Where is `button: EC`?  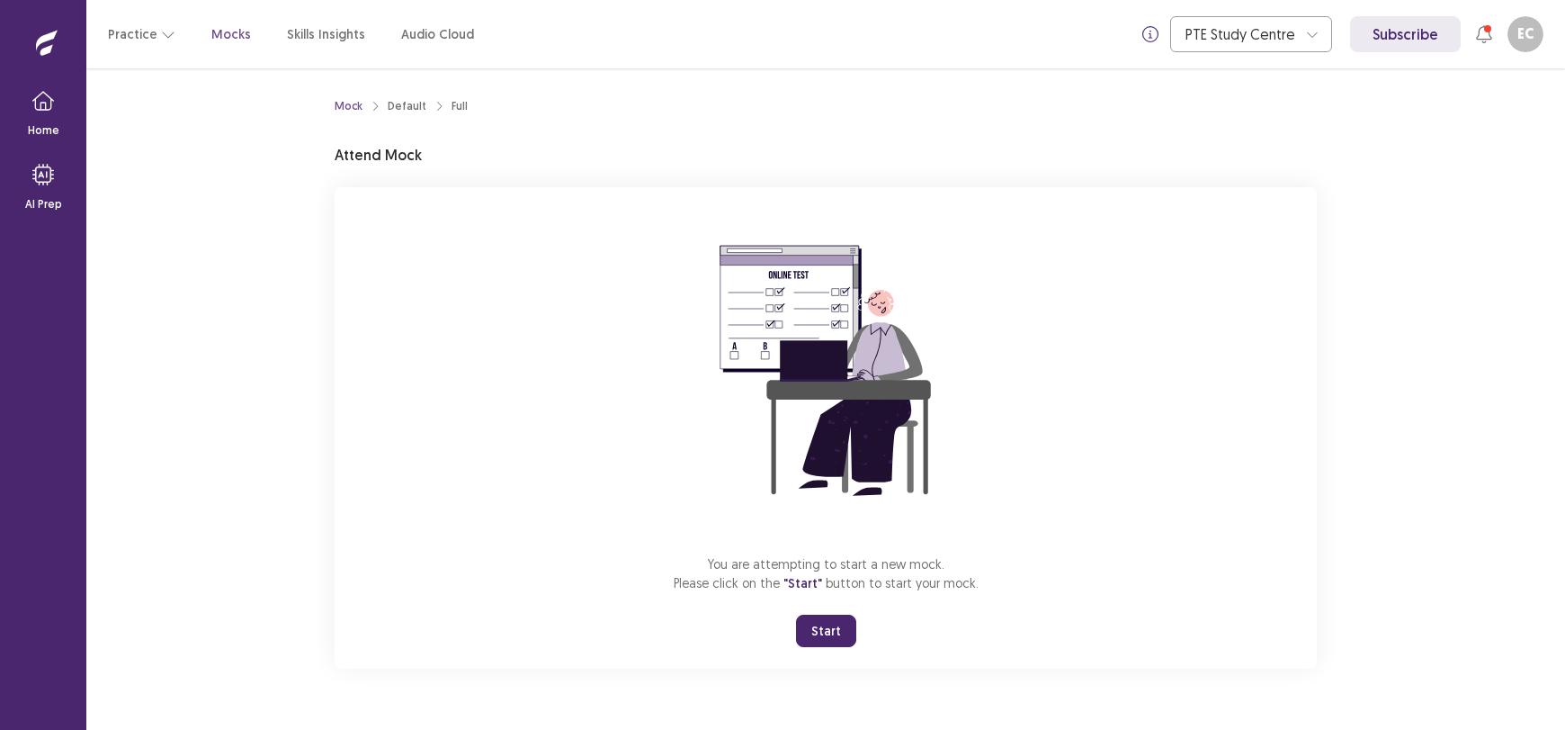 button: EC is located at coordinates (1526, 34).